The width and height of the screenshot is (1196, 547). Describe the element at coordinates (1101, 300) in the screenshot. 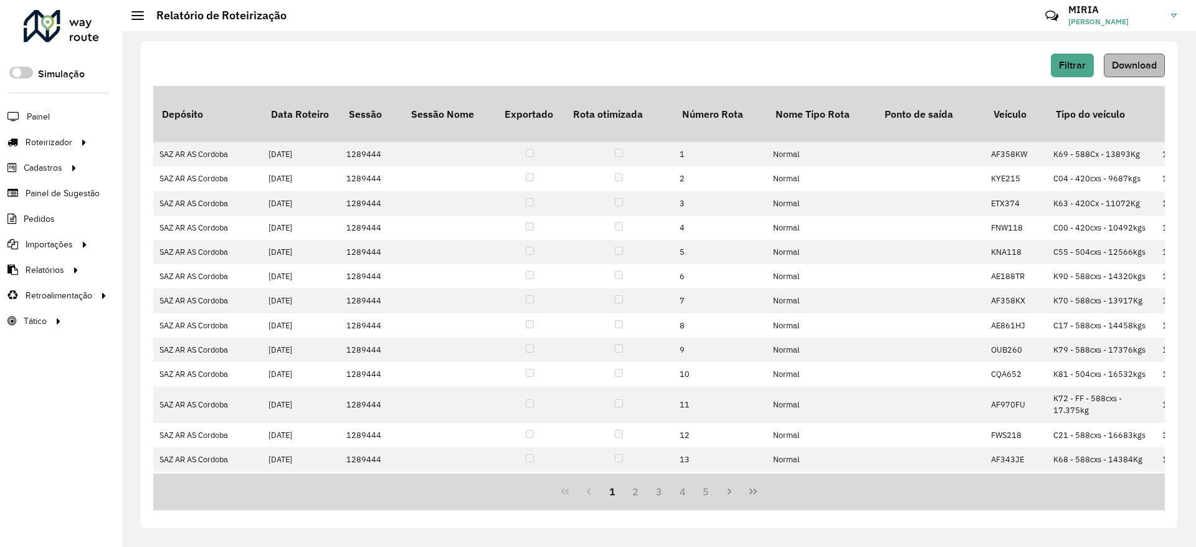

I see `td: K70 - 588cxs - 13917Kg` at that location.